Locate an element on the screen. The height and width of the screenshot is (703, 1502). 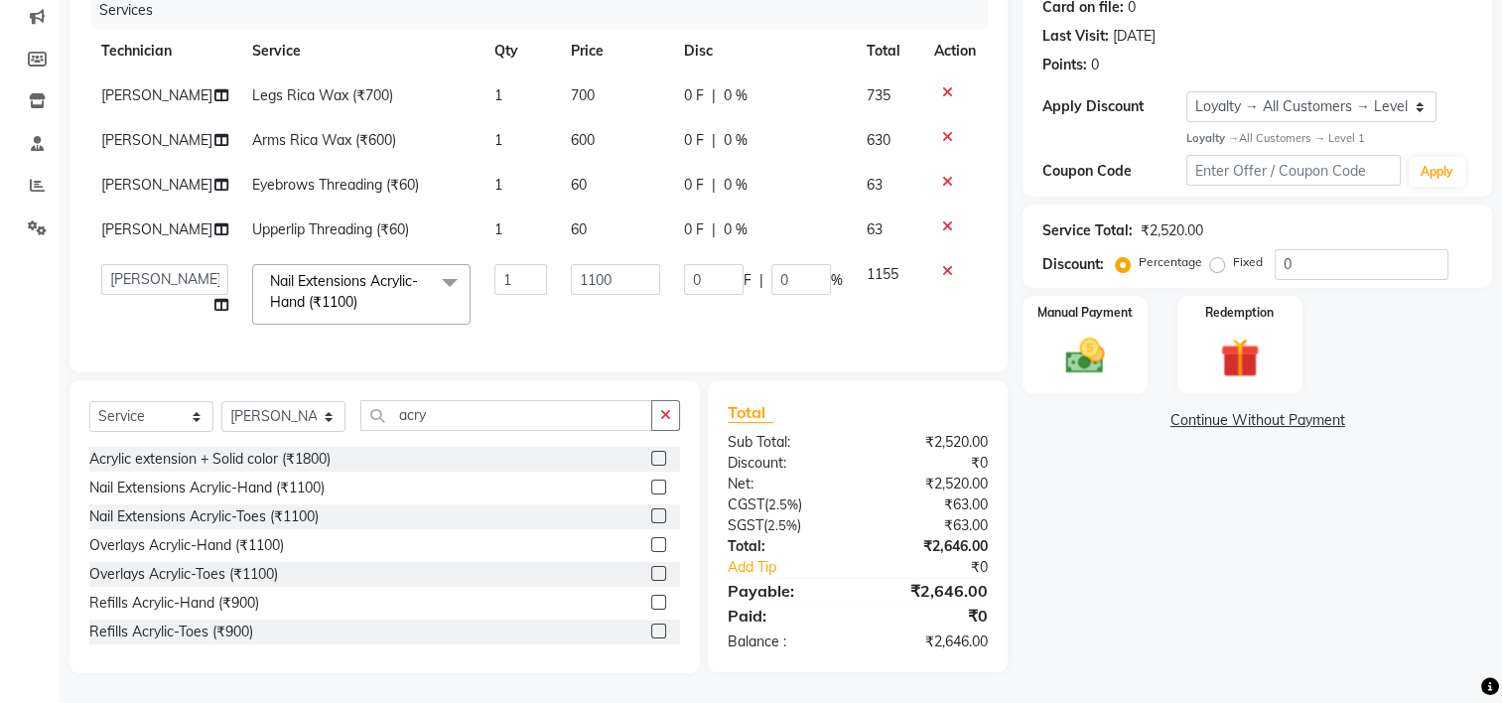
th: Qty is located at coordinates (520, 51).